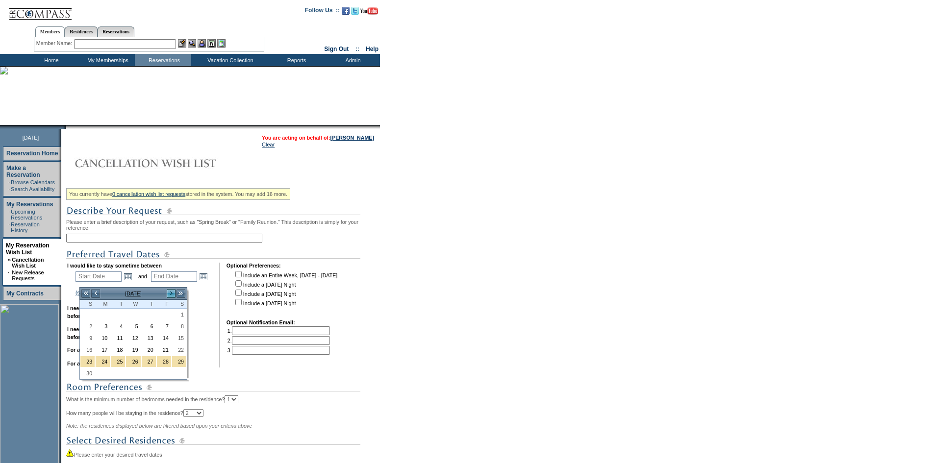 This screenshot has height=463, width=934. Describe the element at coordinates (87, 373) in the screenshot. I see `td: Sunday, November 30, 2025` at that location.